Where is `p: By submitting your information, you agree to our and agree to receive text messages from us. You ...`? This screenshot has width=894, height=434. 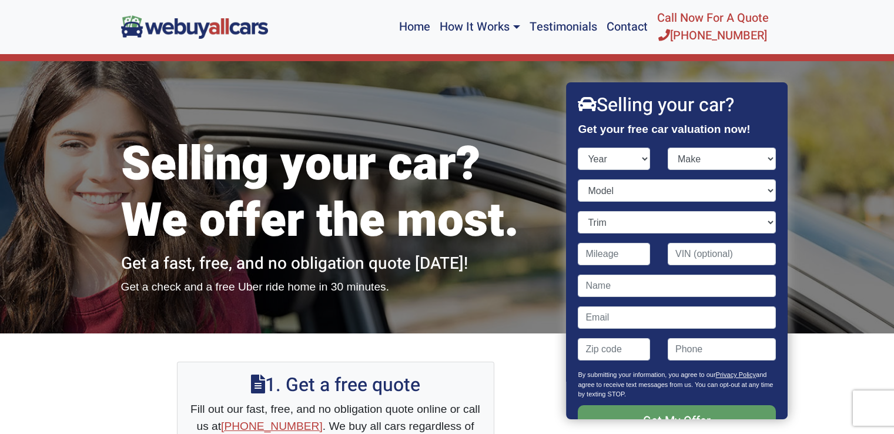
p: By submitting your information, you agree to our and agree to receive text messages from us. You ... is located at coordinates (677, 387).